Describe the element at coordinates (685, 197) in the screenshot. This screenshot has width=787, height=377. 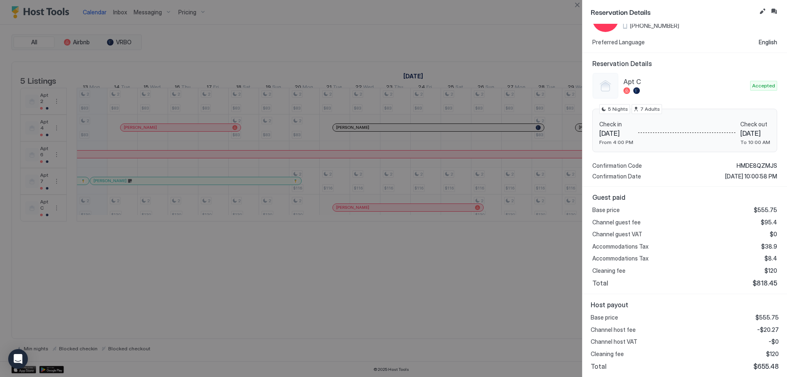
I see `span: Guest paid` at that location.